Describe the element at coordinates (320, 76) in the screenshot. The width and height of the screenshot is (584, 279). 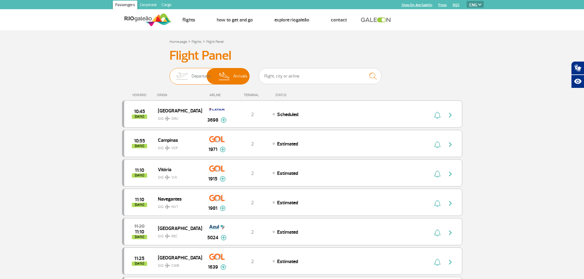
I see `input: Flight, city or airline` at that location.